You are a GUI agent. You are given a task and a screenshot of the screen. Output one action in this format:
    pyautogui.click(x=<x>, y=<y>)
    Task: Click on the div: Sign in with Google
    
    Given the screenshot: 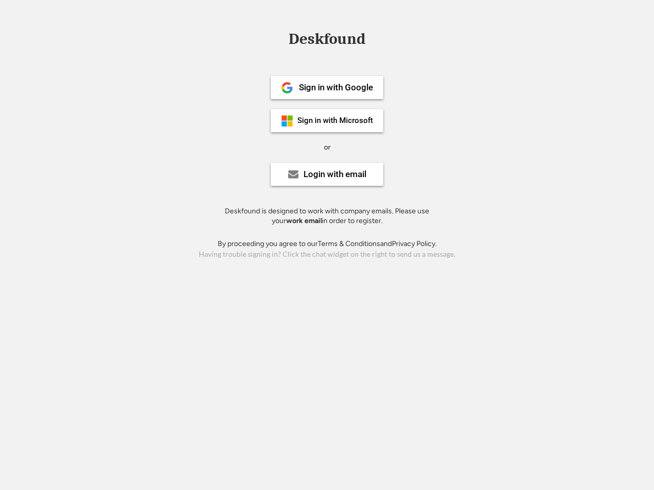 What is the action you would take?
    pyautogui.click(x=336, y=87)
    